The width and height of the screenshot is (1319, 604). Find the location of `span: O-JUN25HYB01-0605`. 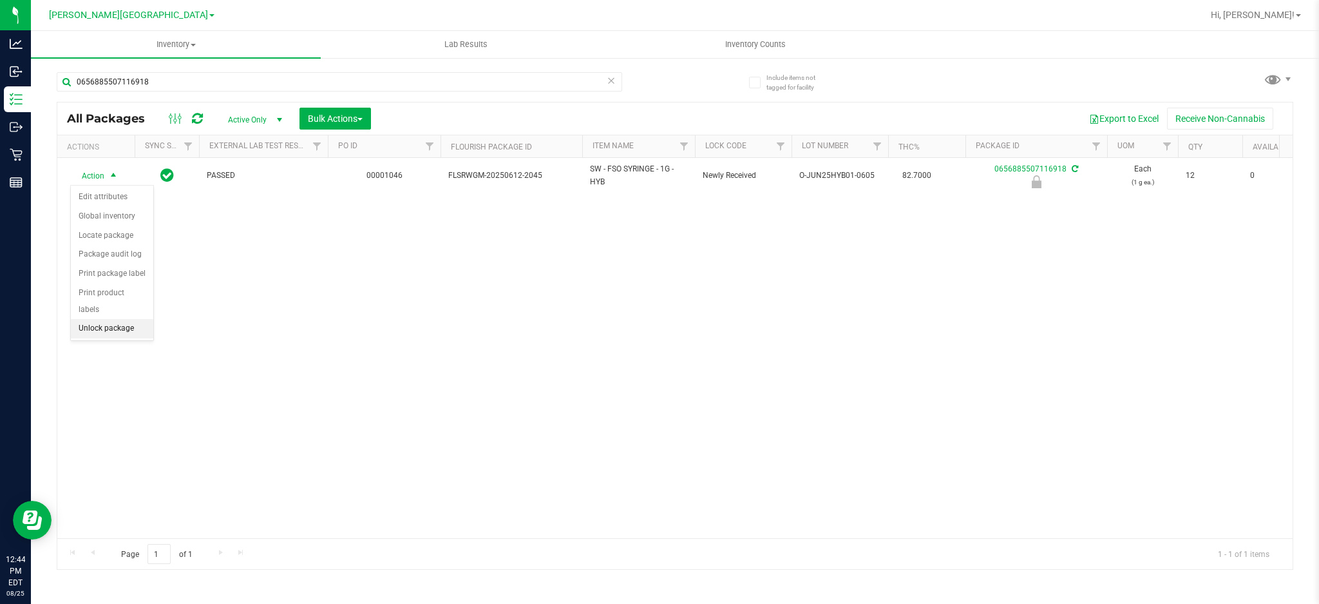

span: O-JUN25HYB01-0605 is located at coordinates (840, 175).